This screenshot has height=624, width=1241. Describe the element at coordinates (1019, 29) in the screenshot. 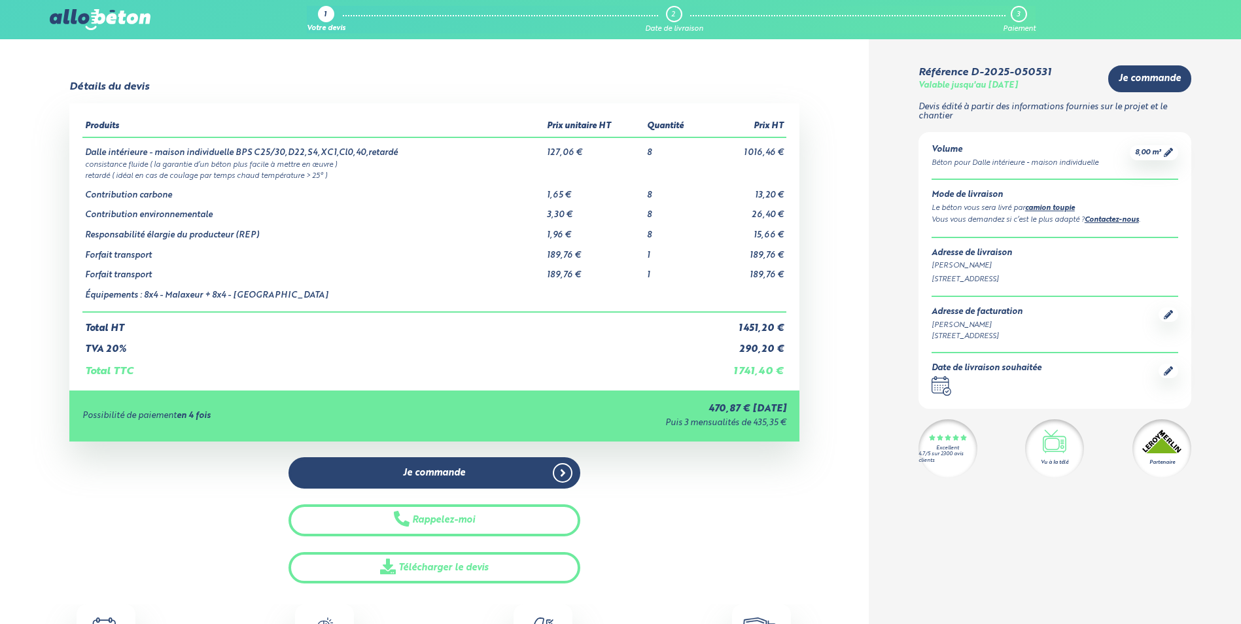

I see `div: Paiement` at that location.